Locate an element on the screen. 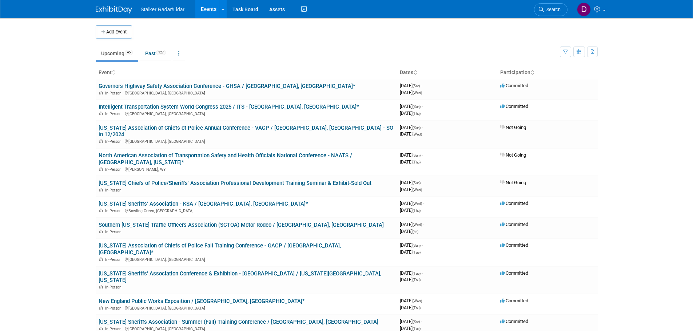  span: Search is located at coordinates (552, 9).